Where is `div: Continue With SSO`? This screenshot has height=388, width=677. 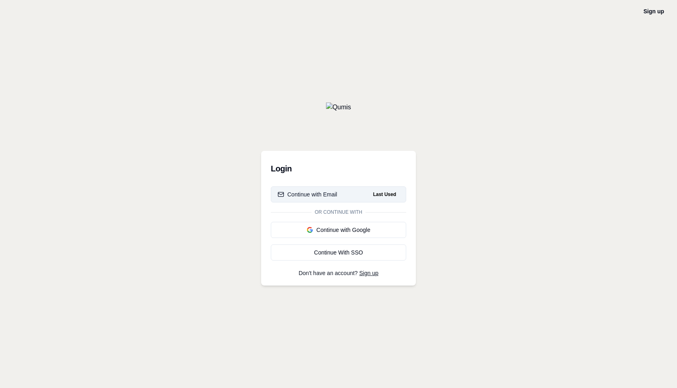
div: Continue With SSO is located at coordinates (339, 252).